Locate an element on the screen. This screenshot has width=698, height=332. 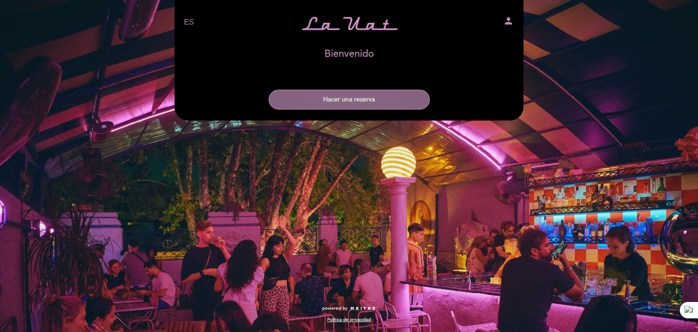
a: powered by is located at coordinates (349, 308).